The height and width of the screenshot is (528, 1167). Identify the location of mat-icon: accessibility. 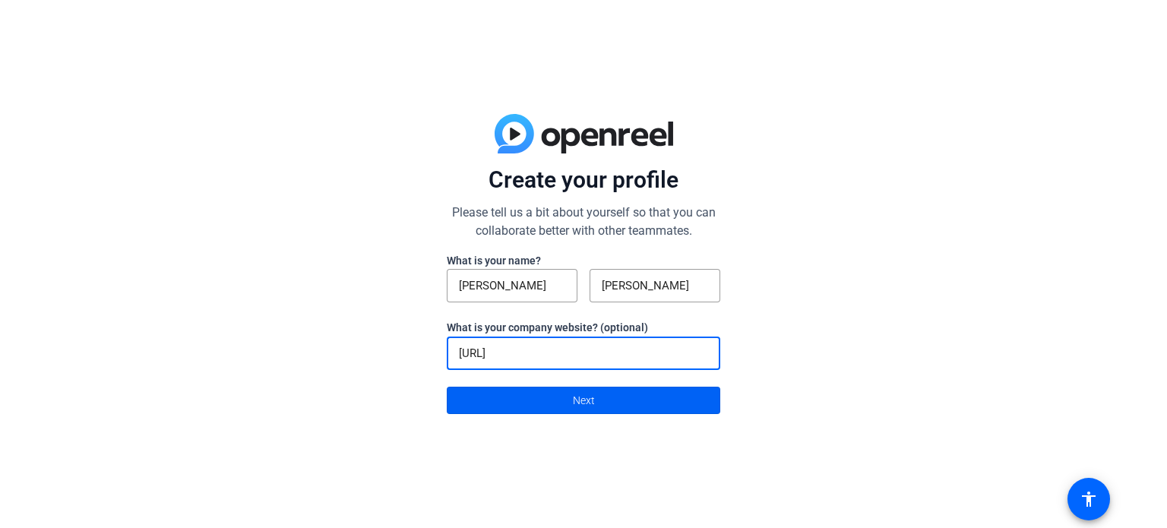
(1088, 499).